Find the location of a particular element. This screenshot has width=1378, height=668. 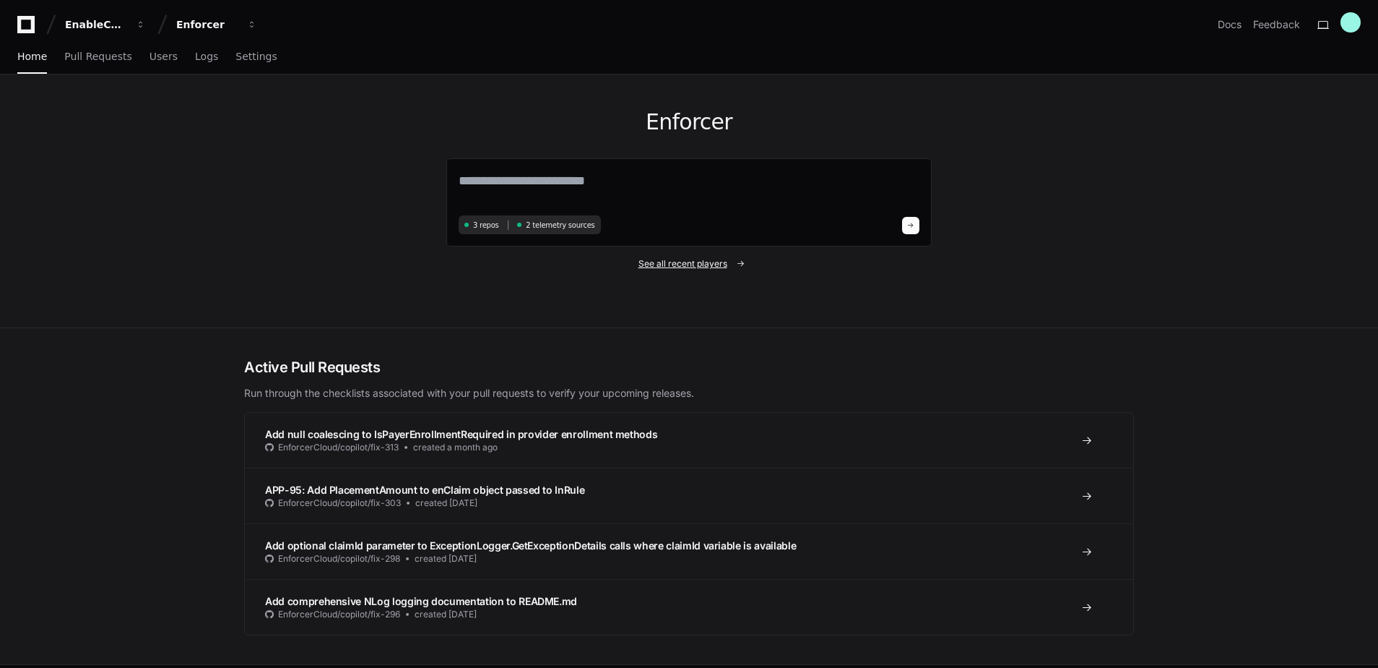

a: Pull Requests is located at coordinates (98, 57).